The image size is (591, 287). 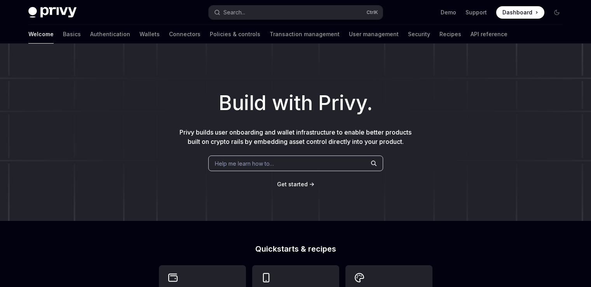 What do you see at coordinates (245, 163) in the screenshot?
I see `span: Help me learn how to…` at bounding box center [245, 163].